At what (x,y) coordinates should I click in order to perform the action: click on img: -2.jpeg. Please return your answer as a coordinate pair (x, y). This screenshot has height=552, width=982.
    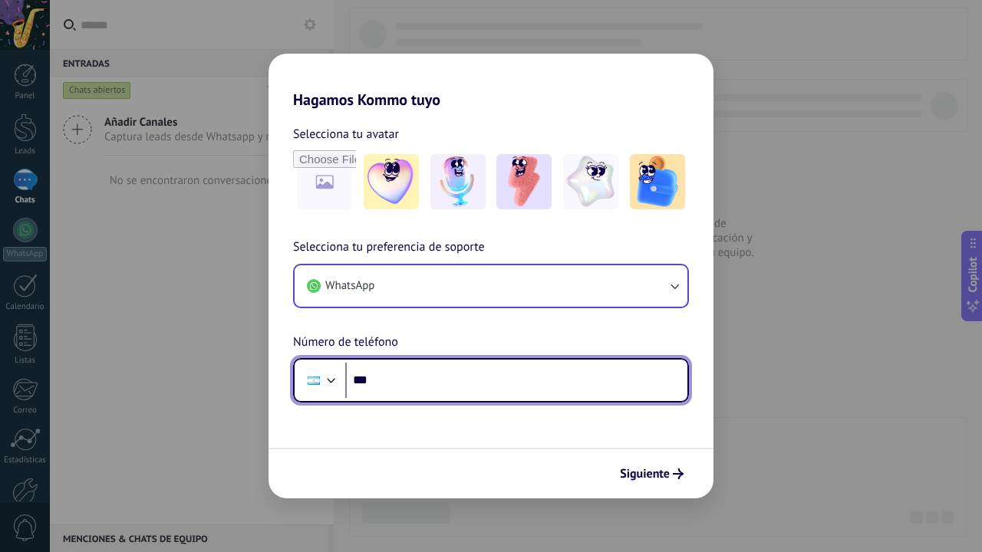
    Looking at the image, I should click on (458, 182).